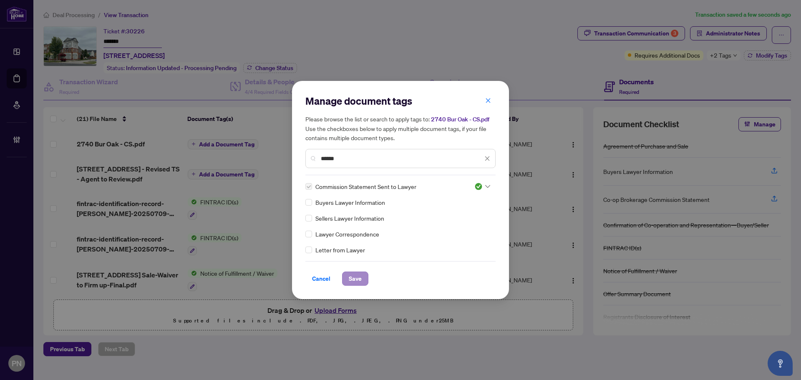  What do you see at coordinates (780, 363) in the screenshot?
I see `button: Open asap` at bounding box center [780, 363].